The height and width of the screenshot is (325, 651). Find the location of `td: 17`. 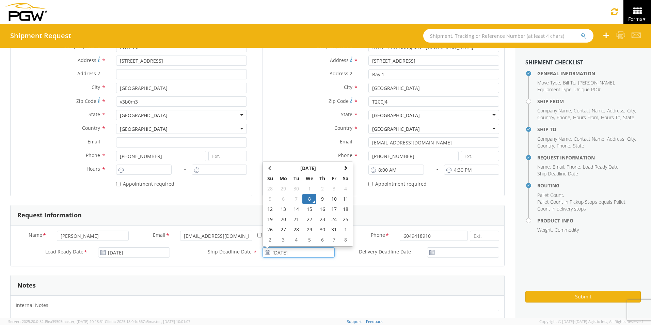

td: 17 is located at coordinates (334, 209).